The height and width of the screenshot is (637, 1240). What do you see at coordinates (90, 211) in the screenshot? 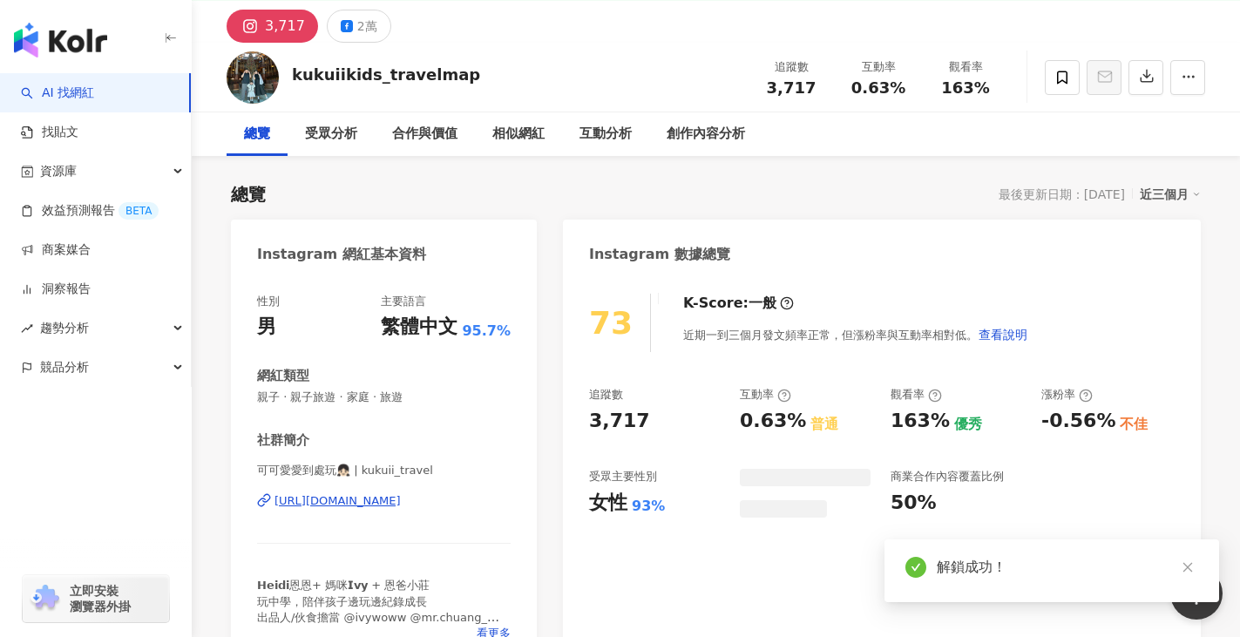
I see `a: 效益預測報告BETA` at bounding box center [90, 211].